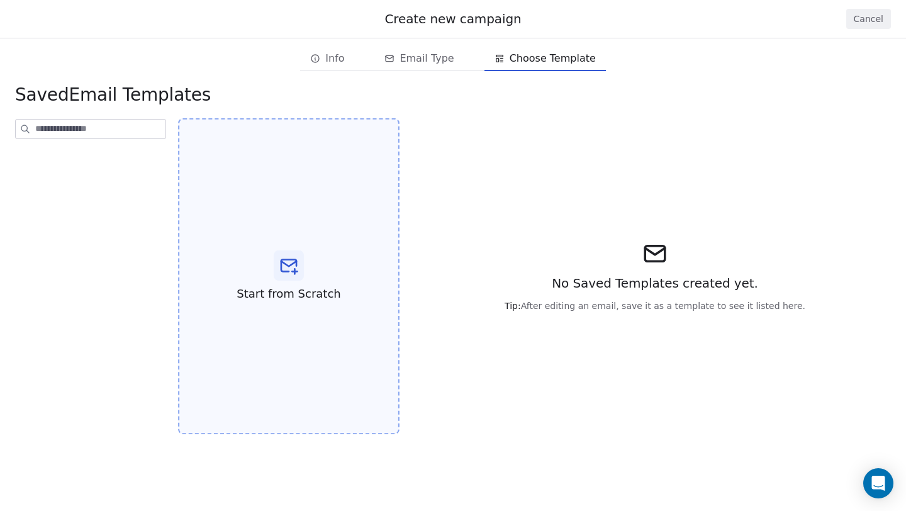 The image size is (906, 511). I want to click on span: After editing an email, save it as a template to see it listed here., so click(655, 306).